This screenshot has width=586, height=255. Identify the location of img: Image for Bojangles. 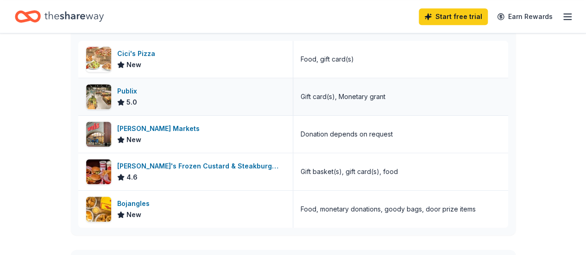
(99, 209).